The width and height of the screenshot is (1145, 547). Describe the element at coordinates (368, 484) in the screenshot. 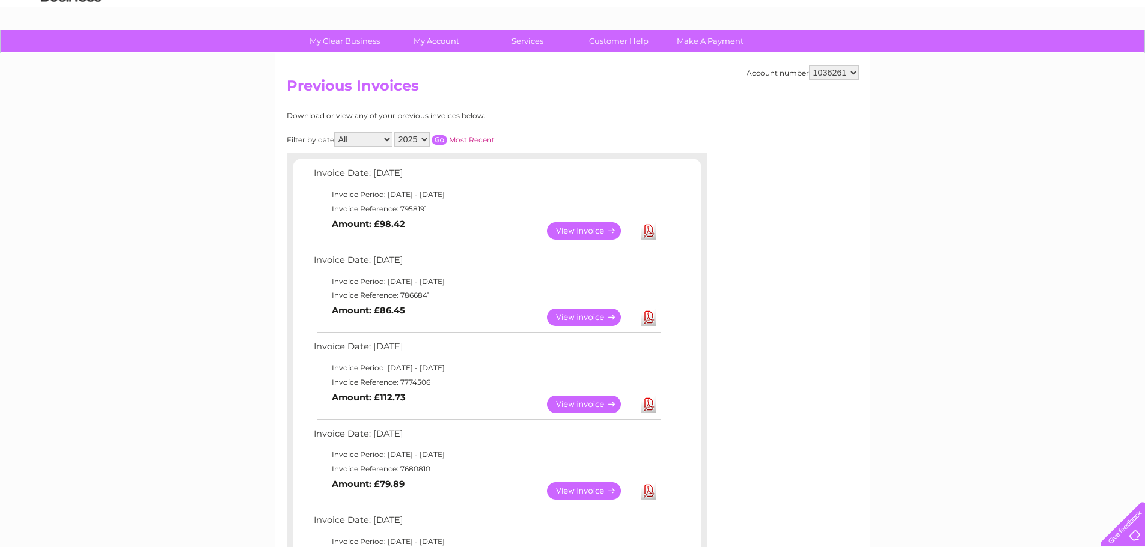

I see `b: Amount: £79.89` at that location.